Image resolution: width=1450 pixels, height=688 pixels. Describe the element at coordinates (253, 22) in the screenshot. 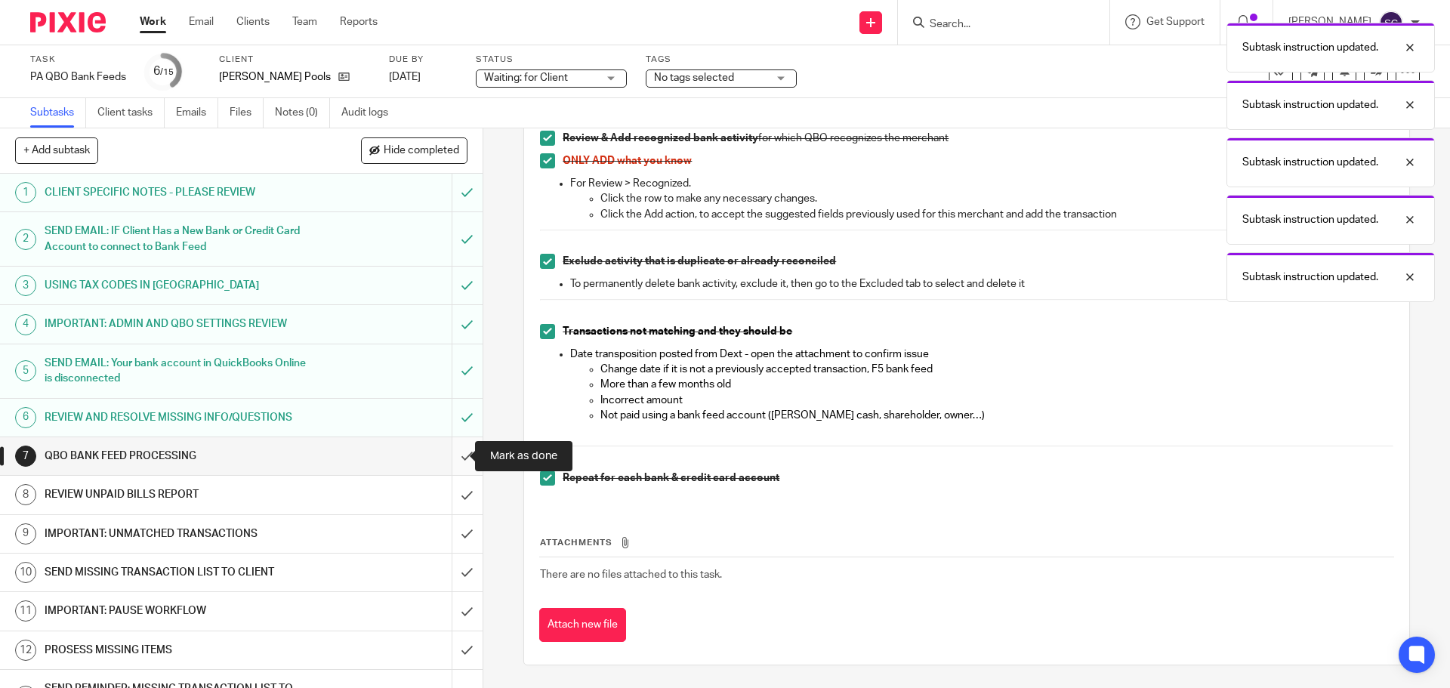

I see `a: Clients` at that location.